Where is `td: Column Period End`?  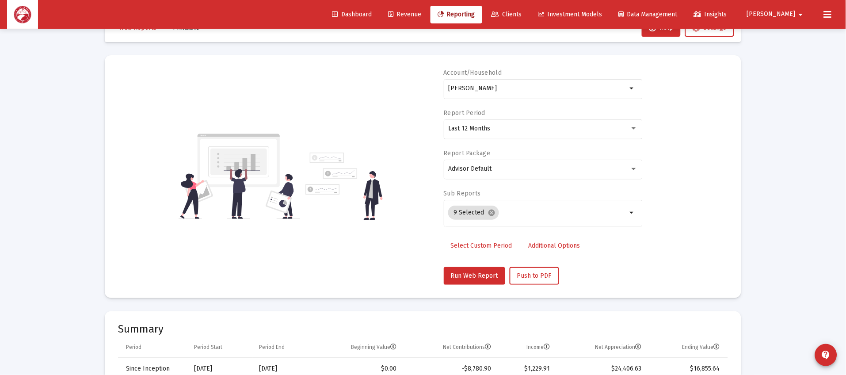
td: Column Period End is located at coordinates (283, 347).